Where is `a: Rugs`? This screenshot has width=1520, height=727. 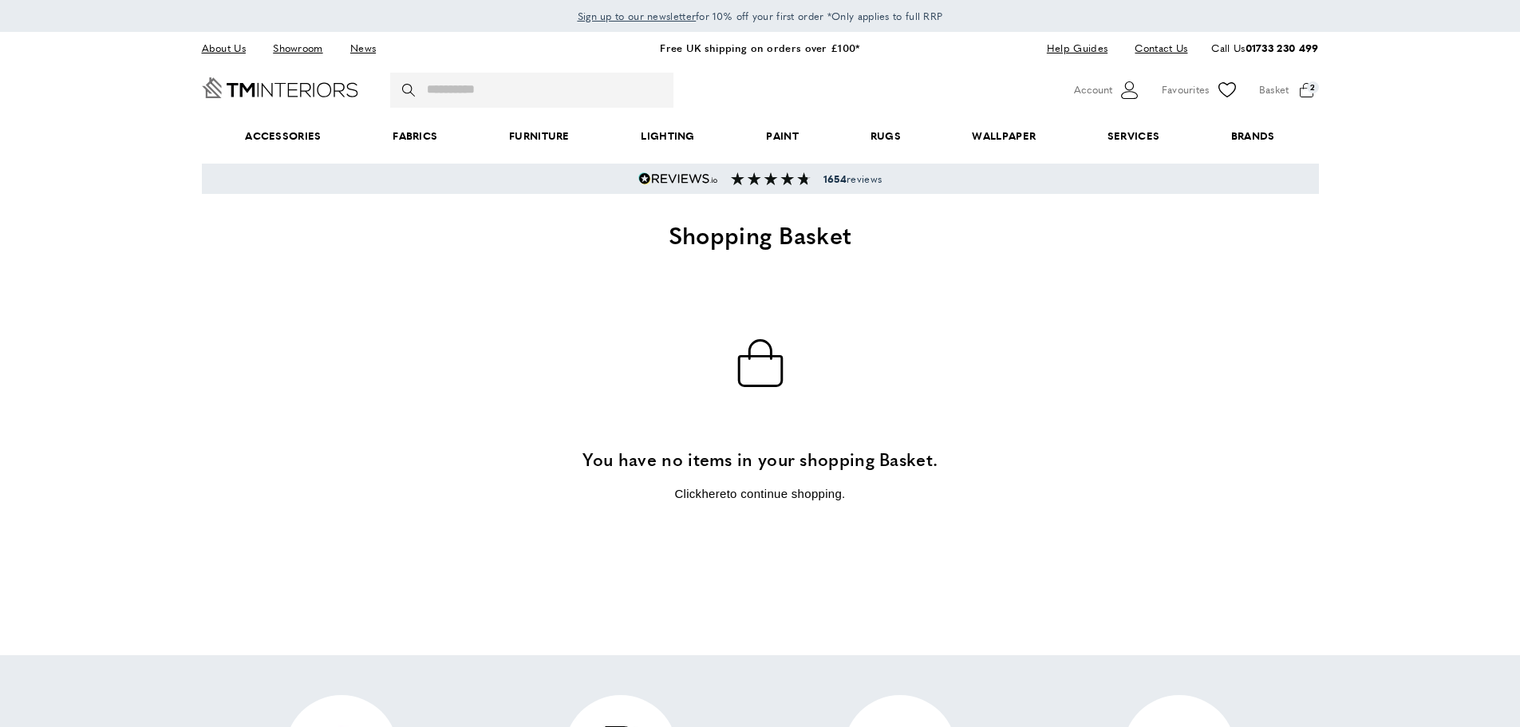
a: Rugs is located at coordinates (886, 136).